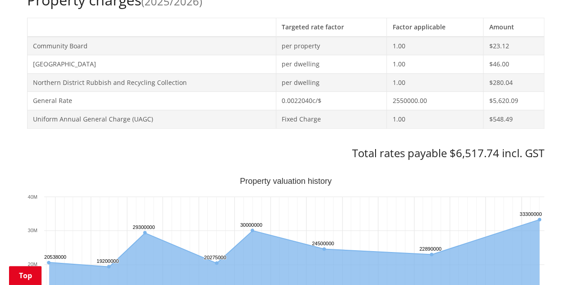 This screenshot has height=285, width=571. I want to click on text: 30000000, so click(251, 225).